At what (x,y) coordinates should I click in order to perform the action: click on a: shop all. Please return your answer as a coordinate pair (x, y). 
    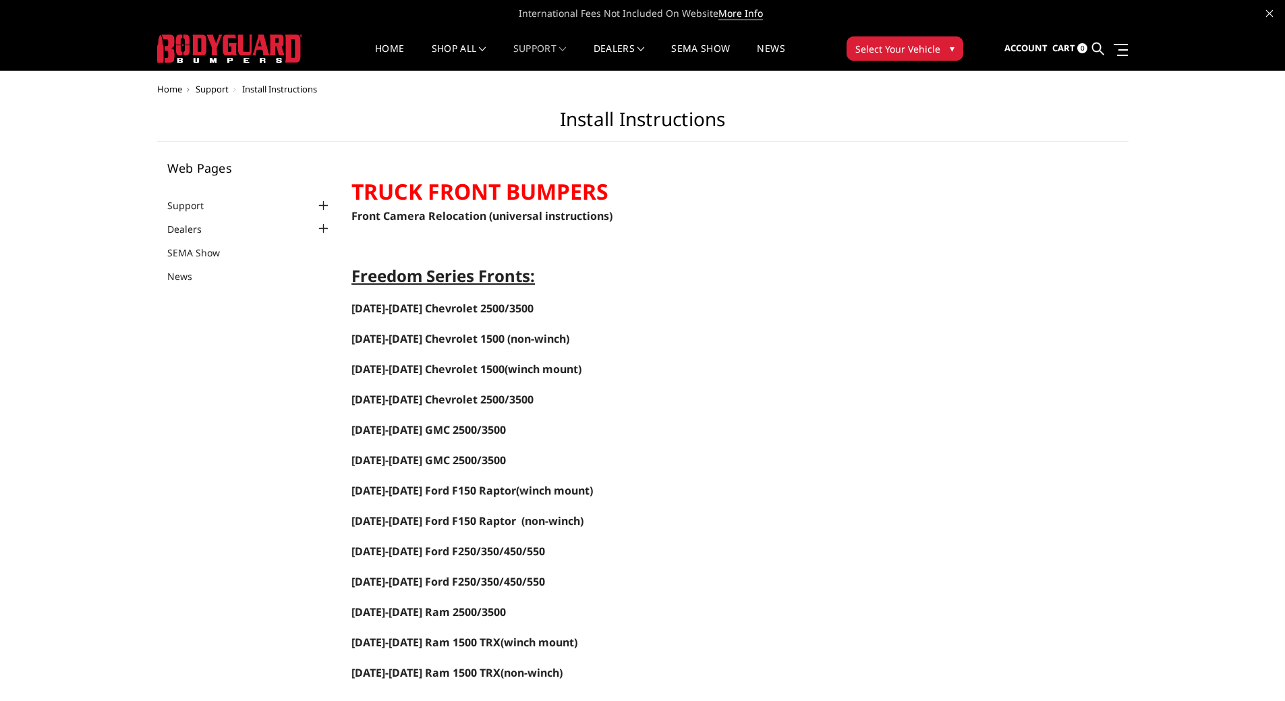
    Looking at the image, I should click on (459, 57).